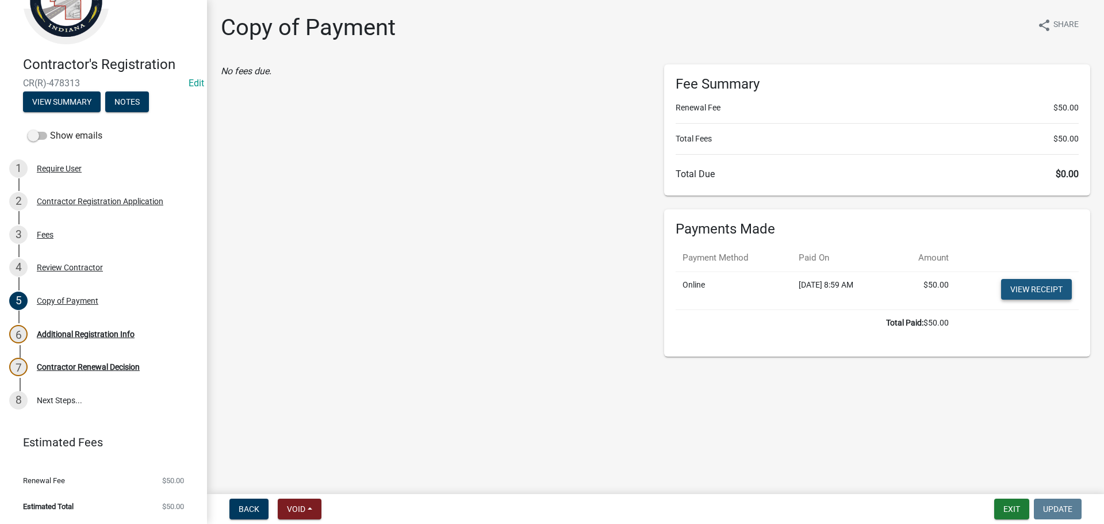 This screenshot has width=1104, height=524. What do you see at coordinates (196, 83) in the screenshot?
I see `wm-modal-confirm: Edit Application Number` at bounding box center [196, 83].